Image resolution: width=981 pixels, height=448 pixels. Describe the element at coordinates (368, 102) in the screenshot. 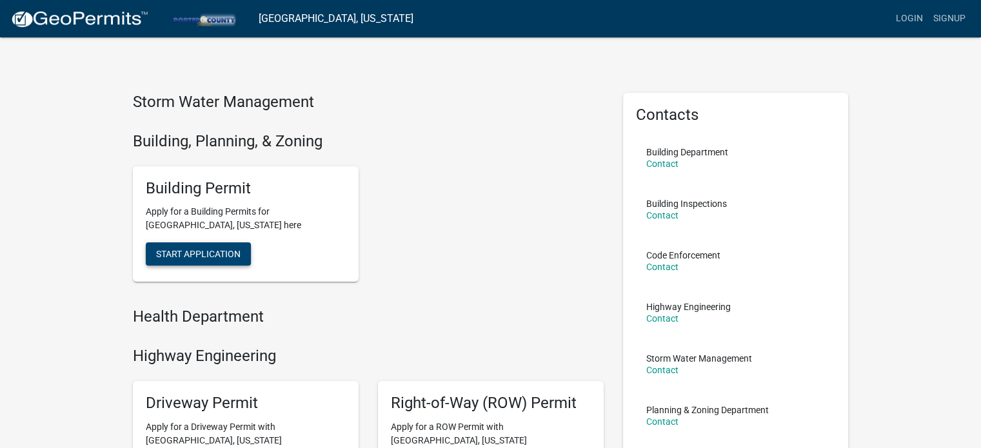

I see `h4: Storm Water Management` at that location.